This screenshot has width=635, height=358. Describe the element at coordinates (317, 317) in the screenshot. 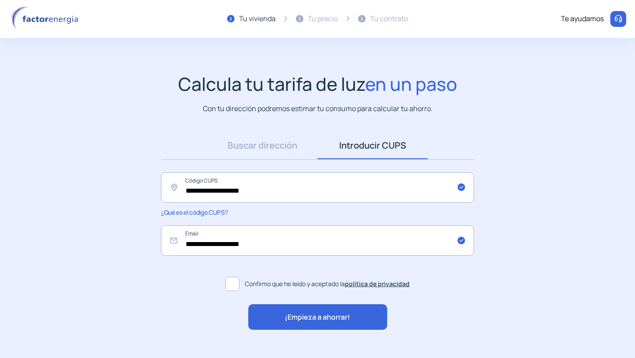

I see `span: ¡Empieza a ahorrar!` at that location.